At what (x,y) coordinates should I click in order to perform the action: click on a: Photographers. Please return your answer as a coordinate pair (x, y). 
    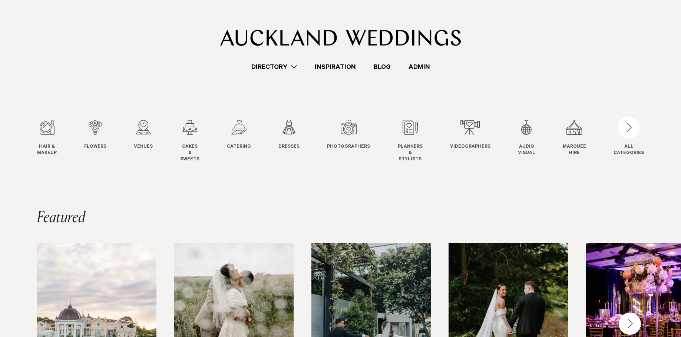
    Looking at the image, I should click on (348, 135).